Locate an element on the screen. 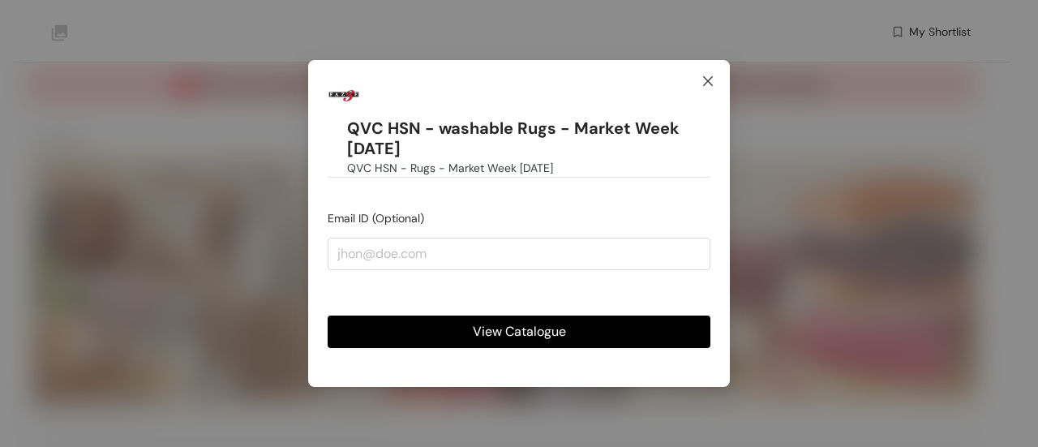 This screenshot has width=1038, height=447. img: Buyer Portal is located at coordinates (344, 96).